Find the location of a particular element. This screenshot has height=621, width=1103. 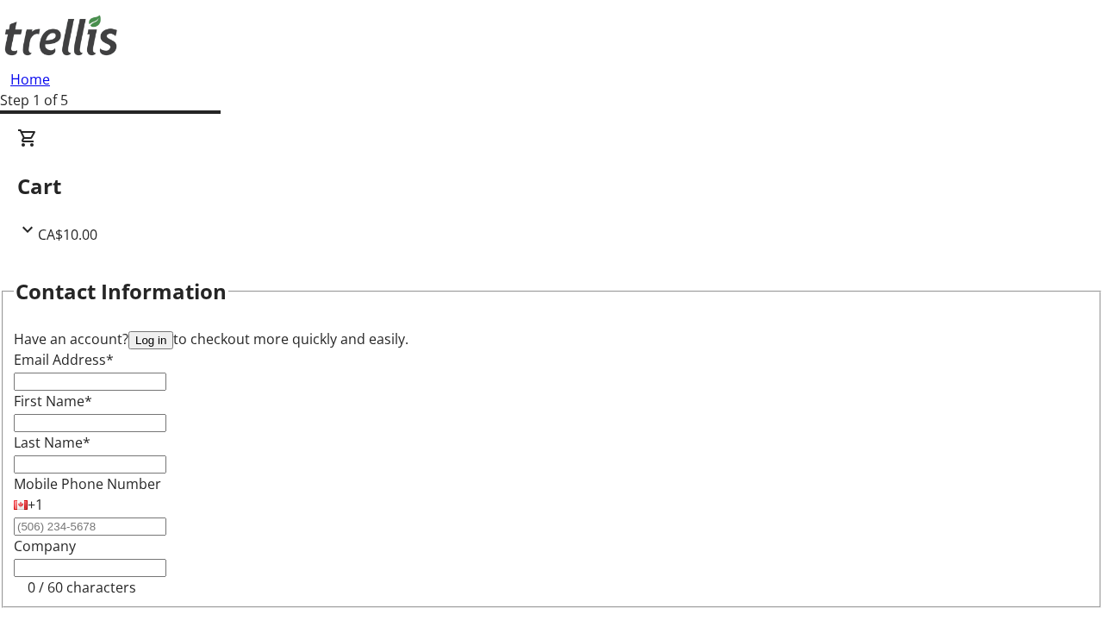

label: Email Address* is located at coordinates (64, 359).